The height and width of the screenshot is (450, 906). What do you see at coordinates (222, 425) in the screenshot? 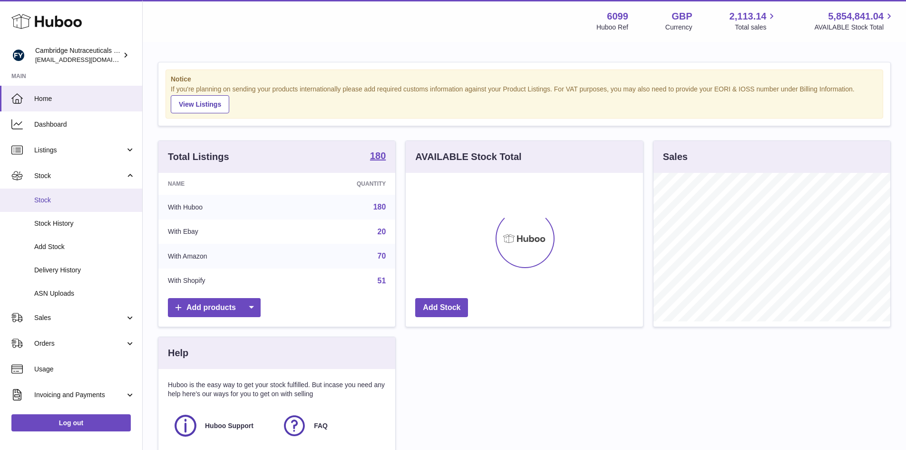
I see `a: Huboo Support` at bounding box center [222, 425].